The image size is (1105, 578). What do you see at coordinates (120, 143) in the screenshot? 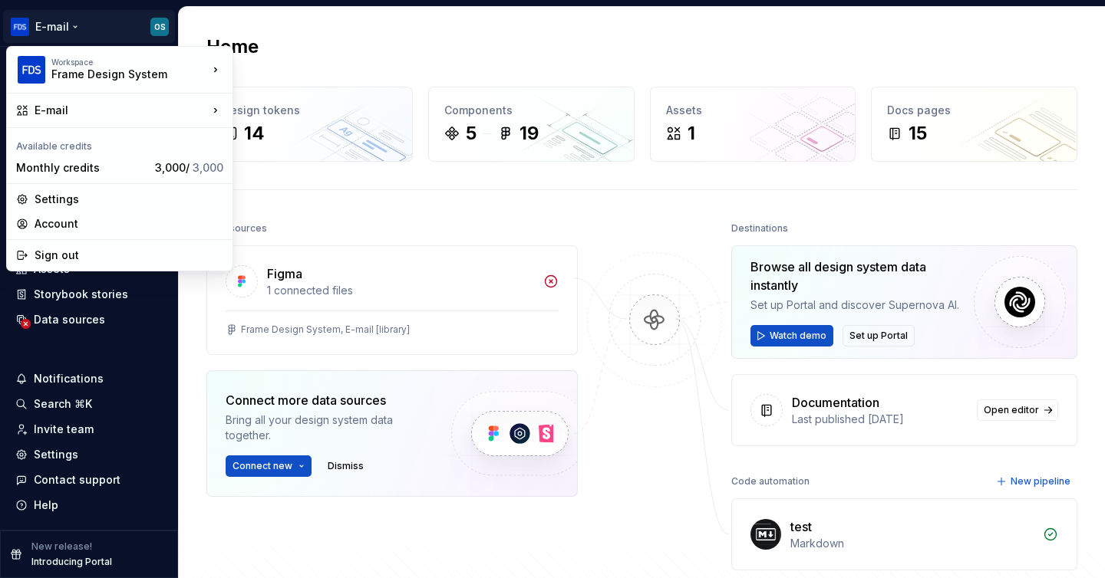
I see `div: Available credits` at bounding box center [120, 143].